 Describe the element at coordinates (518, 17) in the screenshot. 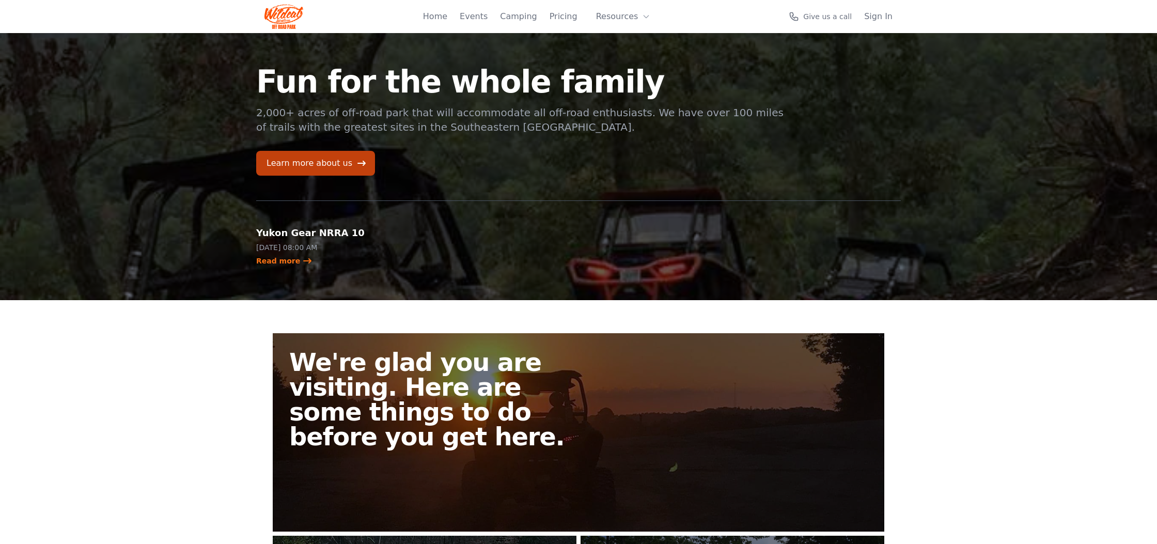

I see `a: Camping` at that location.